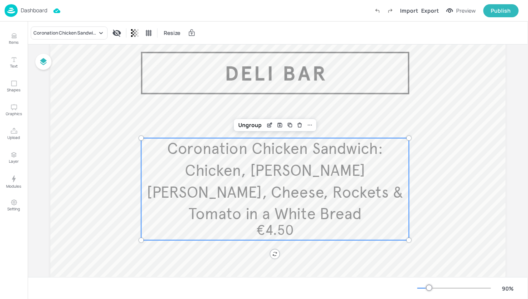 This screenshot has width=528, height=299. What do you see at coordinates (508, 289) in the screenshot?
I see `div: 90 %` at bounding box center [508, 289].